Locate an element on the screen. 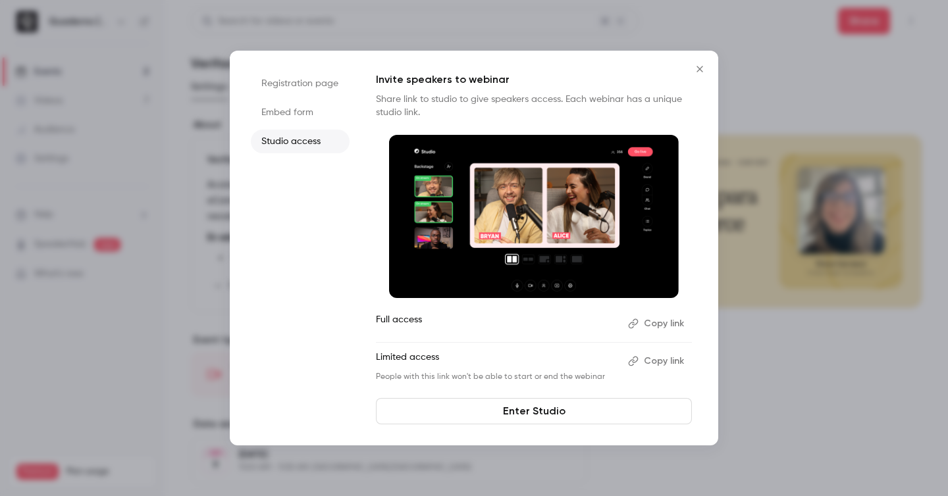 Image resolution: width=948 pixels, height=496 pixels. p: Full access is located at coordinates (496, 324).